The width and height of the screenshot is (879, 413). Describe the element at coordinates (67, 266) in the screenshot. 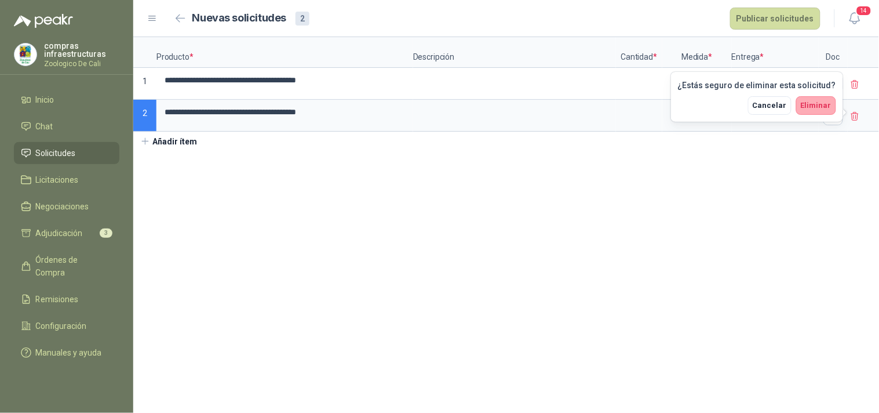

I see `a: Órdenes de Compra` at that location.